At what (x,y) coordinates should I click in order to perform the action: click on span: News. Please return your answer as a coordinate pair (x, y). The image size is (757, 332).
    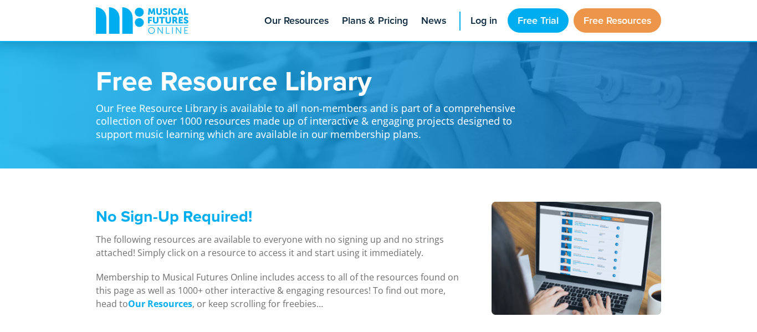
    Looking at the image, I should click on (434, 21).